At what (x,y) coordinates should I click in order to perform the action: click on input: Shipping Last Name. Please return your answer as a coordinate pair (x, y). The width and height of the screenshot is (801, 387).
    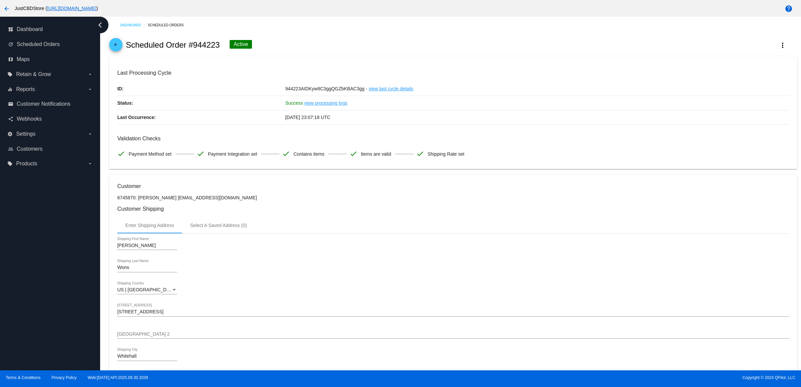
    Looking at the image, I should click on (147, 268).